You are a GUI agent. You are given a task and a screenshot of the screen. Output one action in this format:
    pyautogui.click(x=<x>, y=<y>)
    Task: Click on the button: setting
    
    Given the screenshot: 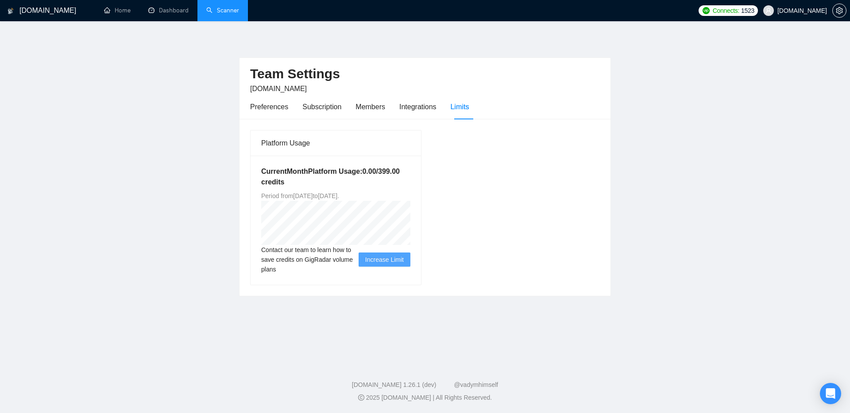 What is the action you would take?
    pyautogui.click(x=839, y=11)
    